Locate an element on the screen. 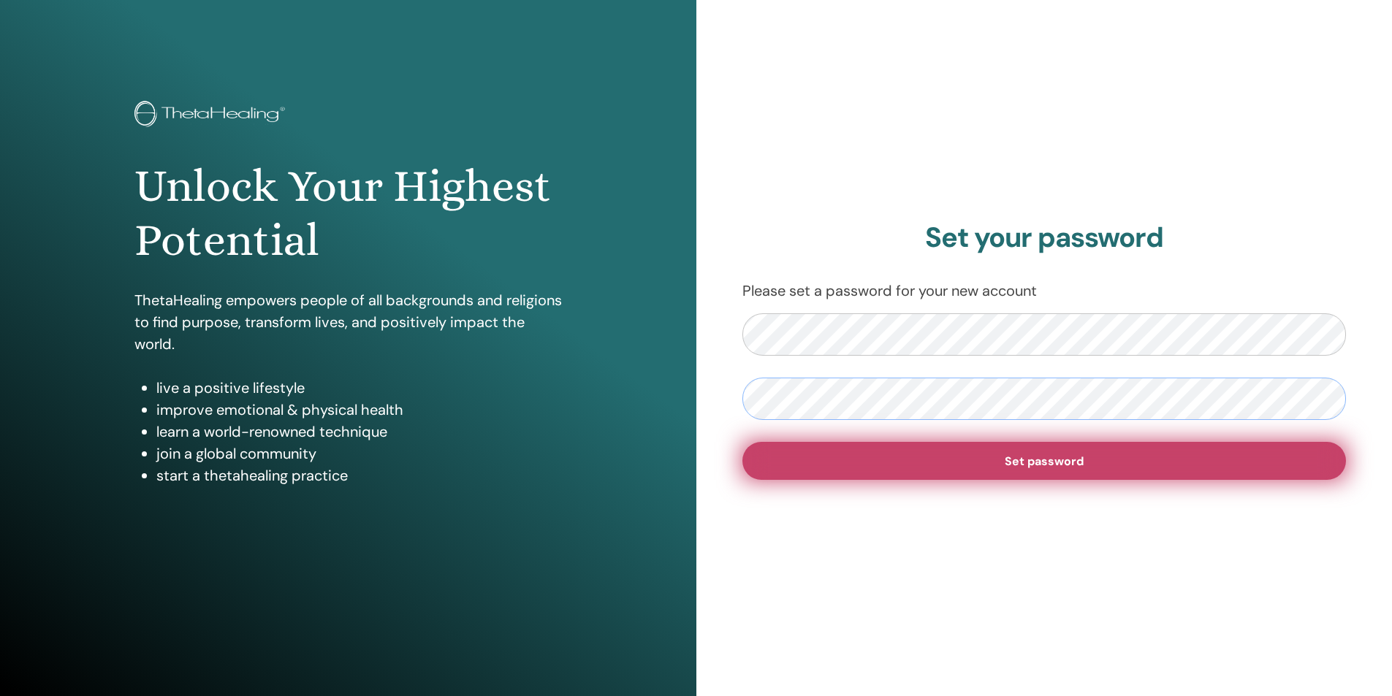  span: Set password is located at coordinates (1044, 461).